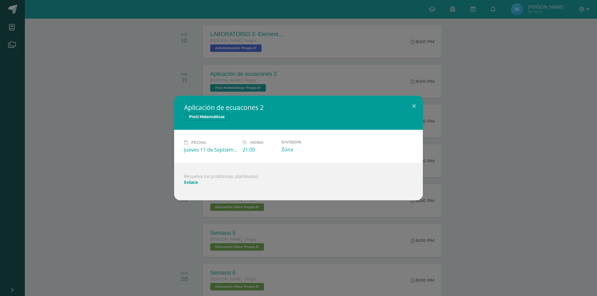  What do you see at coordinates (259, 150) in the screenshot?
I see `div: 21:00` at bounding box center [259, 150].